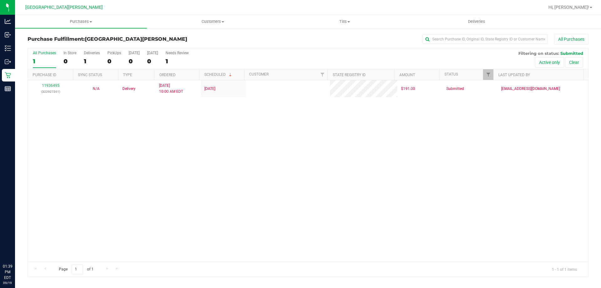 The image size is (601, 288). What do you see at coordinates (81, 22) in the screenshot?
I see `a: Purchases` at bounding box center [81, 22].